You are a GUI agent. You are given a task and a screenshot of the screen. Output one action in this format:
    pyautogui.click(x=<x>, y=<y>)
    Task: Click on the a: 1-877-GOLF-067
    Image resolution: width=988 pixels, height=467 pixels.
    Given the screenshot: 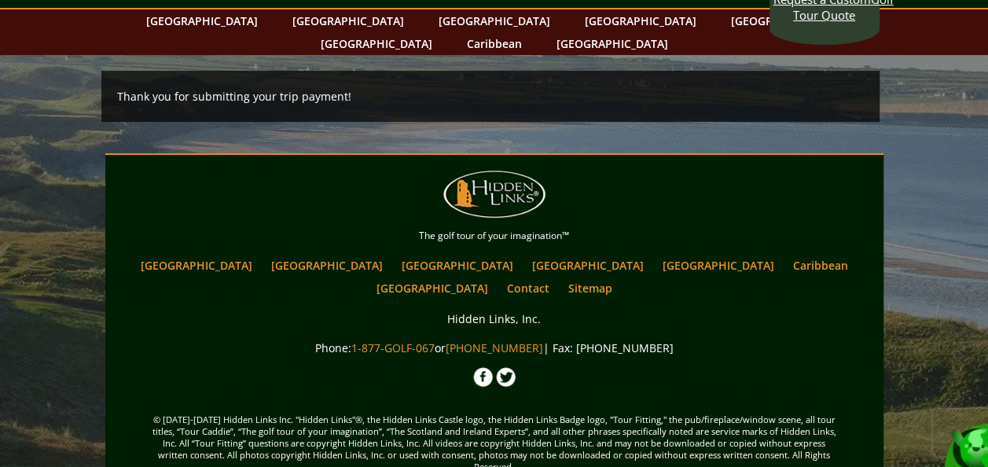 What is the action you would take?
    pyautogui.click(x=393, y=348)
    